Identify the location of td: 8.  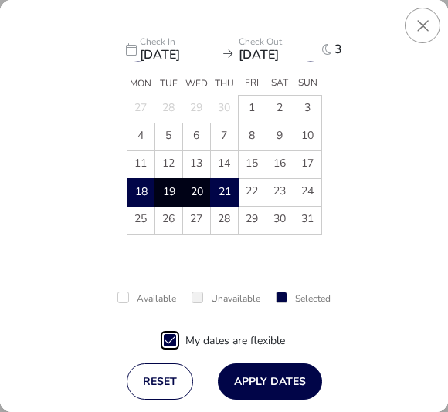
(252, 137).